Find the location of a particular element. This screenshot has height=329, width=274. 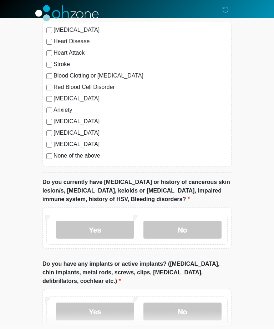

label: Red Blood Cell Disorder is located at coordinates (141, 87).